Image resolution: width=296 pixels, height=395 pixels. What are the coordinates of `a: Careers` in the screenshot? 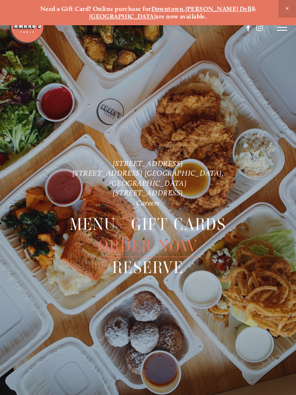 It's located at (148, 202).